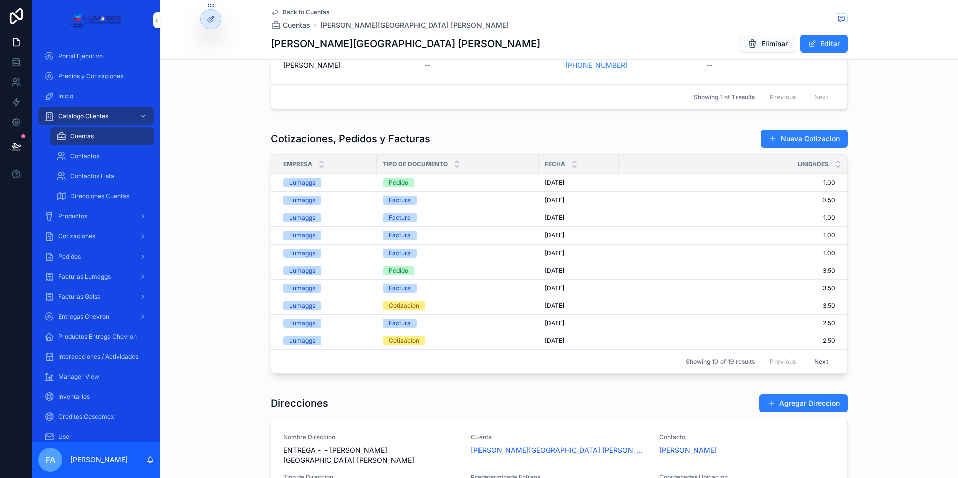  I want to click on span: Portal Ejecutivo, so click(80, 56).